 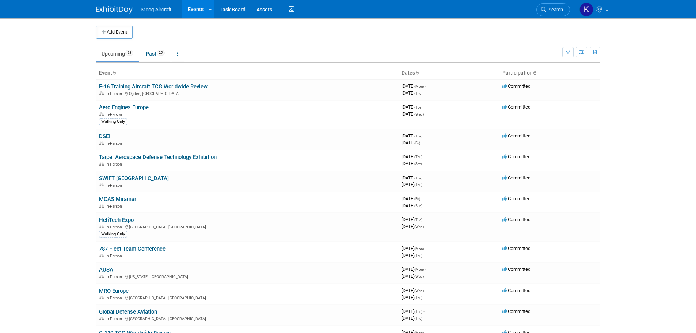 I want to click on a: Sort by Event Name, so click(x=114, y=73).